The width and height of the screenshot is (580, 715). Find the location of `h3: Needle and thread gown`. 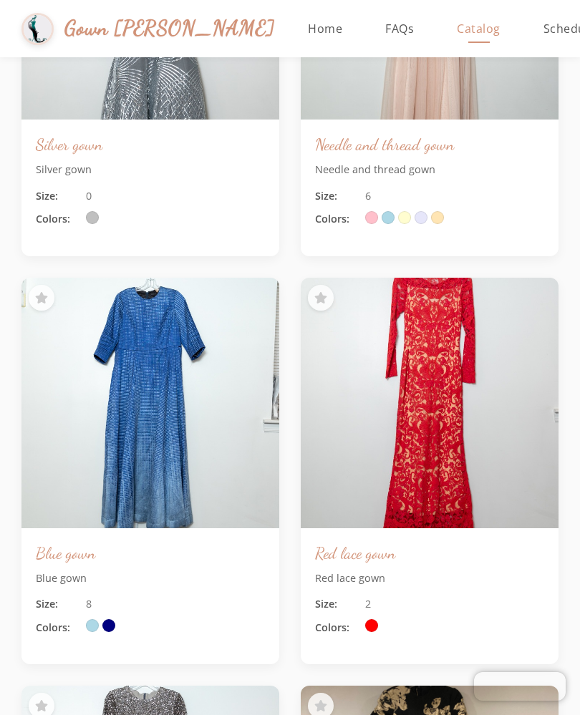

h3: Needle and thread gown is located at coordinates (429, 144).